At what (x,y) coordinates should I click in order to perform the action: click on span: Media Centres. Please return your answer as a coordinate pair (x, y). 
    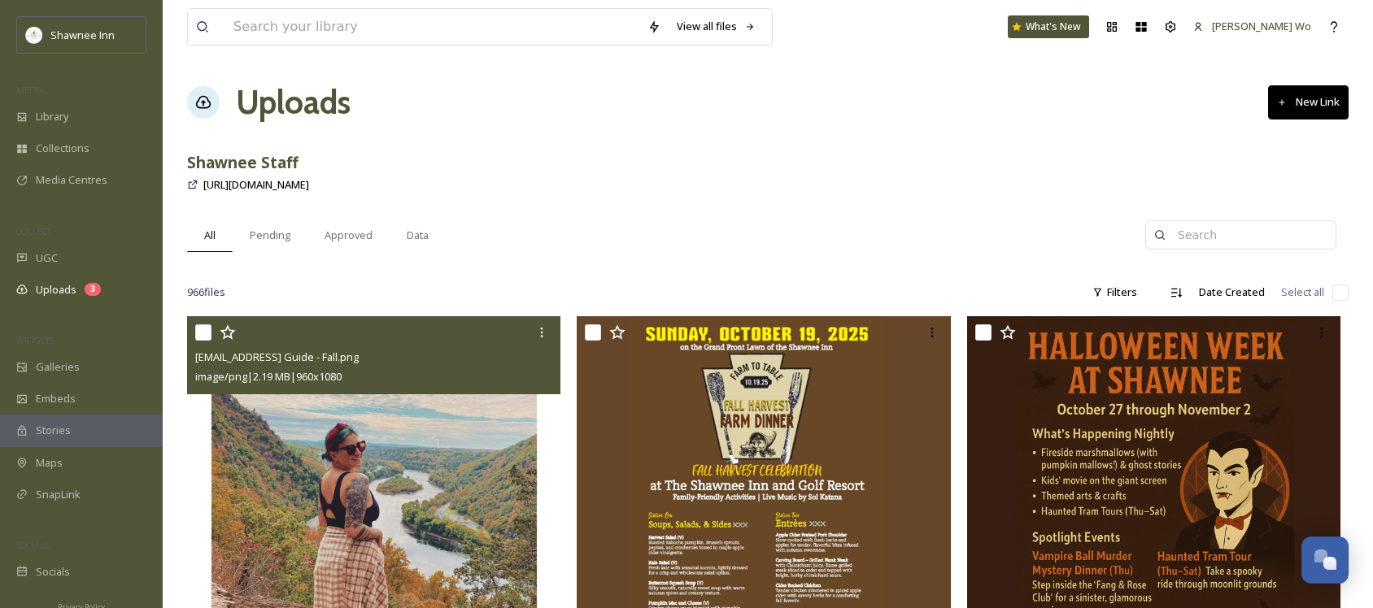
    Looking at the image, I should click on (72, 180).